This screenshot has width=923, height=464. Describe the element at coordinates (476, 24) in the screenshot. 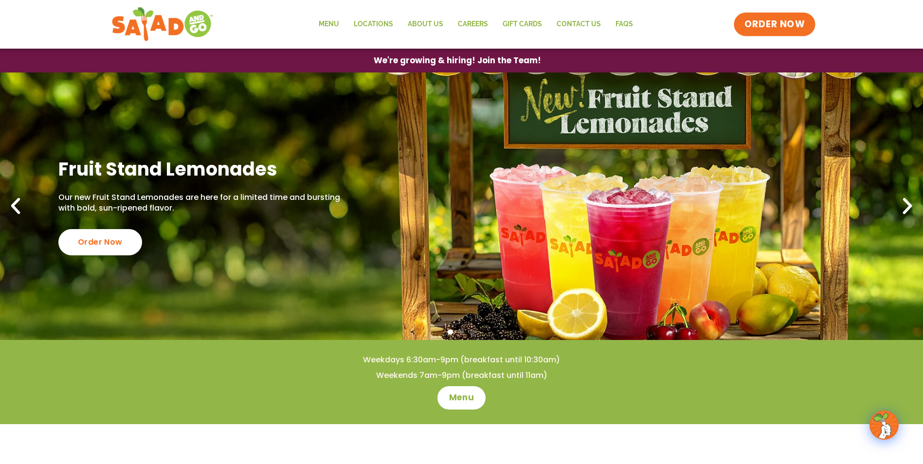

I see `nav: Menu` at that location.